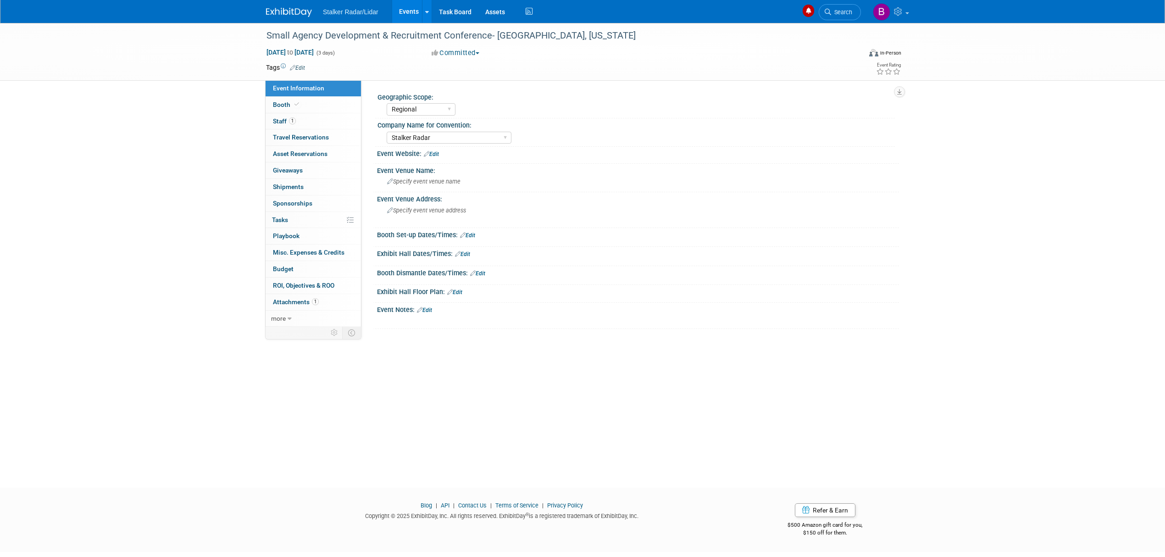 This screenshot has width=1165, height=557. What do you see at coordinates (424, 181) in the screenshot?
I see `span: Specify event venue name` at bounding box center [424, 181].